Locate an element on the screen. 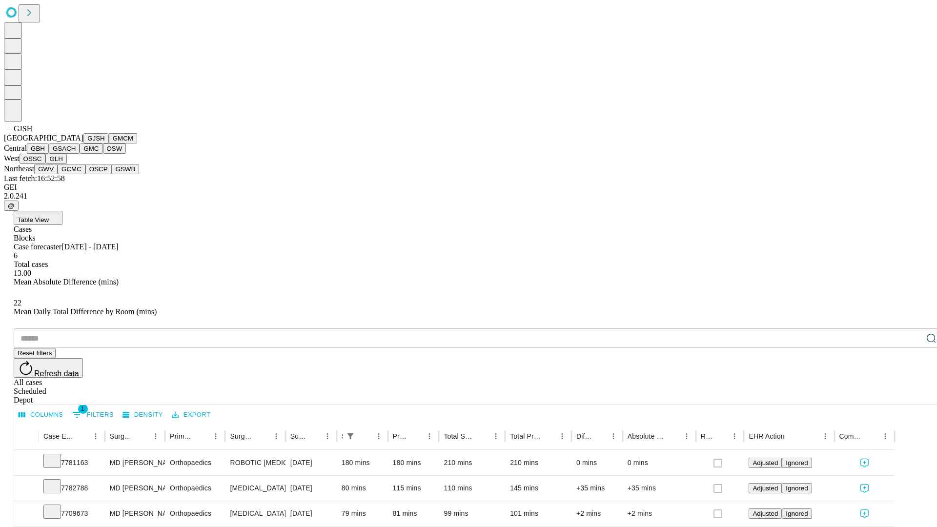 This screenshot has height=527, width=937. span: 13.00 is located at coordinates (22, 273).